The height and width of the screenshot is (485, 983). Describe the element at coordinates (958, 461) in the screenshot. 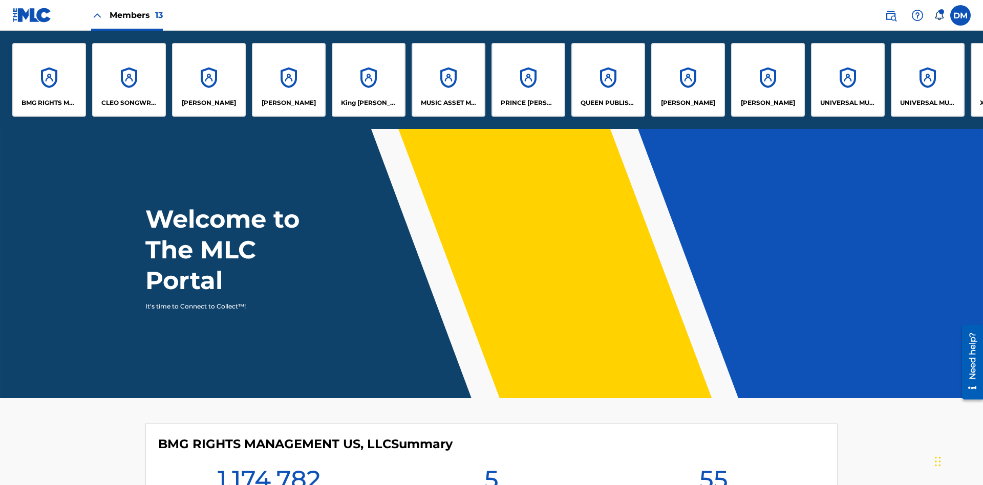

I see `div: Chat Widget` at that location.